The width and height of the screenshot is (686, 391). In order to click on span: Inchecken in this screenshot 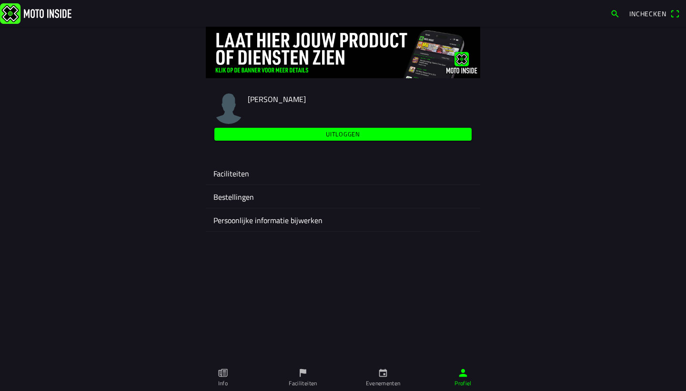, I will do `click(648, 13)`.